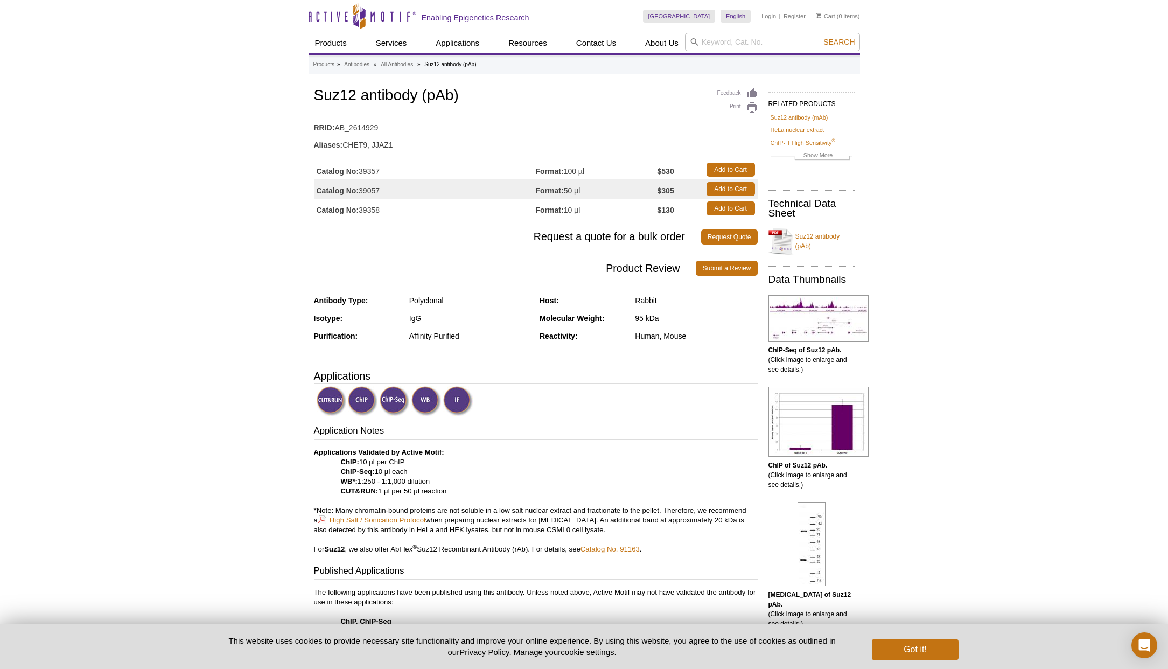 This screenshot has width=1168, height=669. Describe the element at coordinates (696, 300) in the screenshot. I see `div: Rabbit` at that location.